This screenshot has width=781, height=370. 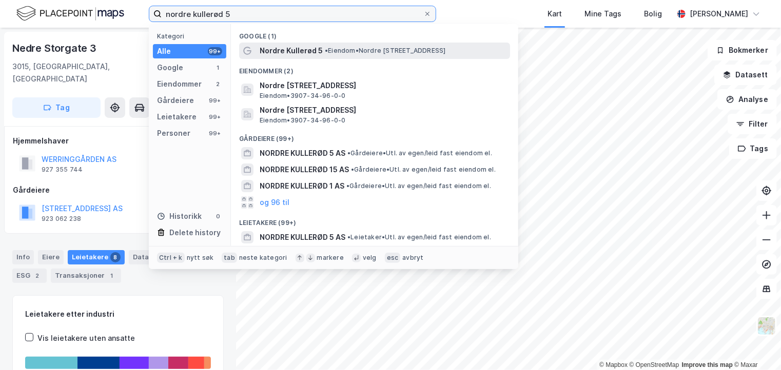 I want to click on button: Tag, so click(x=56, y=108).